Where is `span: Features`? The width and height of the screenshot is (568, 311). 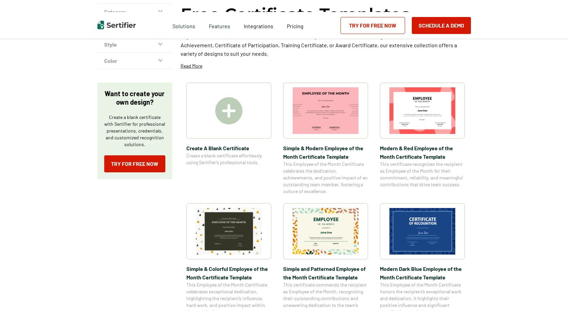
span: Features is located at coordinates (219, 25).